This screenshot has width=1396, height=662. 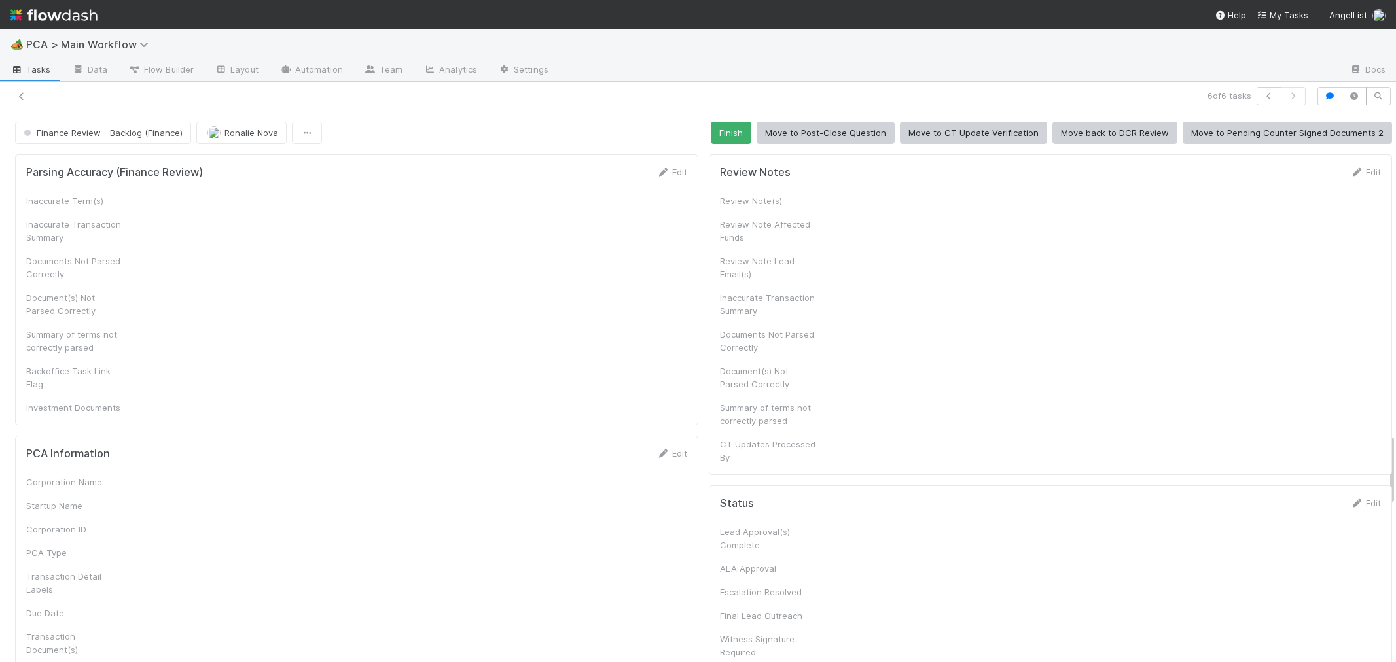 I want to click on div: Inaccurate Term(s), so click(x=75, y=201).